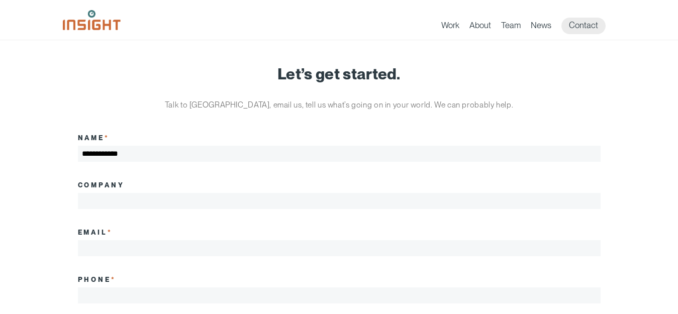 This screenshot has width=678, height=314. I want to click on a: Work, so click(451, 27).